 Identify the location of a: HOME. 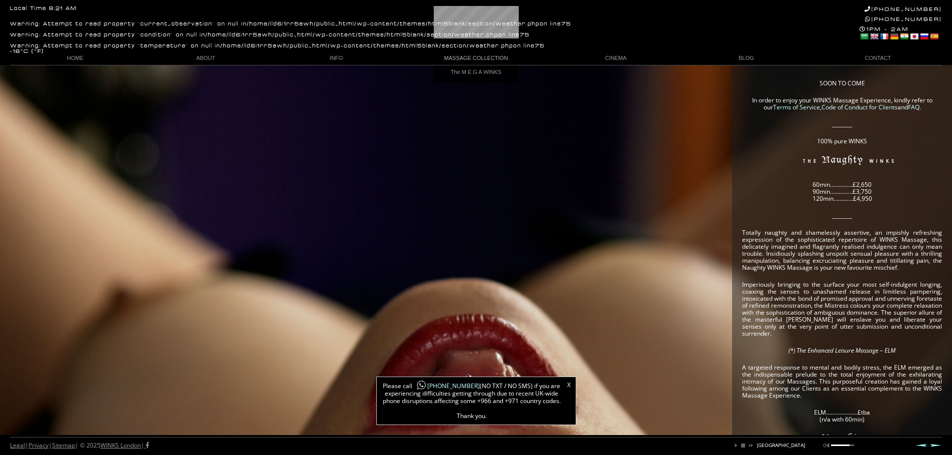
(75, 58).